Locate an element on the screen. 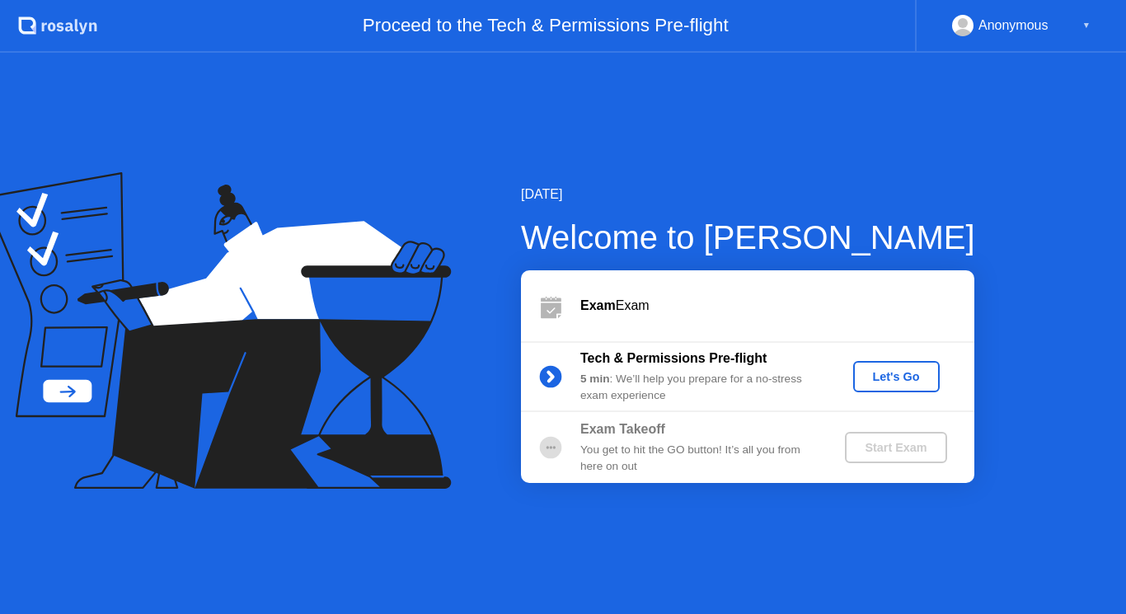 This screenshot has height=614, width=1126. div: Anonymous is located at coordinates (1013, 26).